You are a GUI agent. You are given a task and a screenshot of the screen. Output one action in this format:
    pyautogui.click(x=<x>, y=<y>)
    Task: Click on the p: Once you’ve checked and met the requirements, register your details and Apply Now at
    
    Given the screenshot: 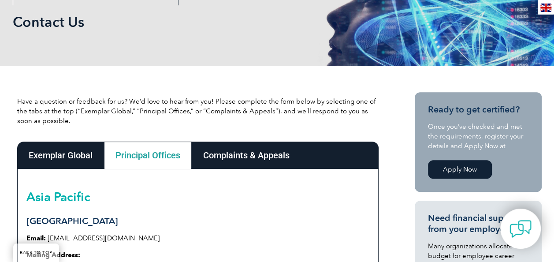 What is the action you would take?
    pyautogui.click(x=478, y=136)
    